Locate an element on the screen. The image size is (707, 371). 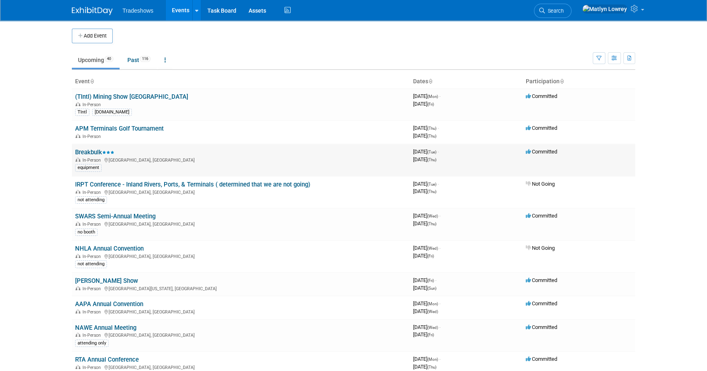
a: APM Terminals Golf Tournament is located at coordinates (119, 129).